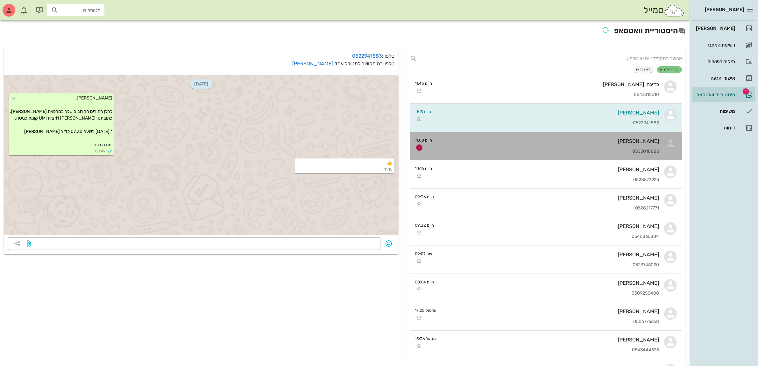  What do you see at coordinates (423, 111) in the screenshot?
I see `small: היום 11:15` at bounding box center [423, 111].